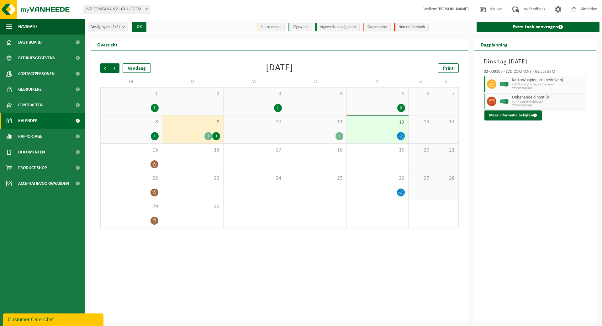 This screenshot has height=326, width=602. Describe the element at coordinates (254, 178) in the screenshot. I see `span: 24` at that location.